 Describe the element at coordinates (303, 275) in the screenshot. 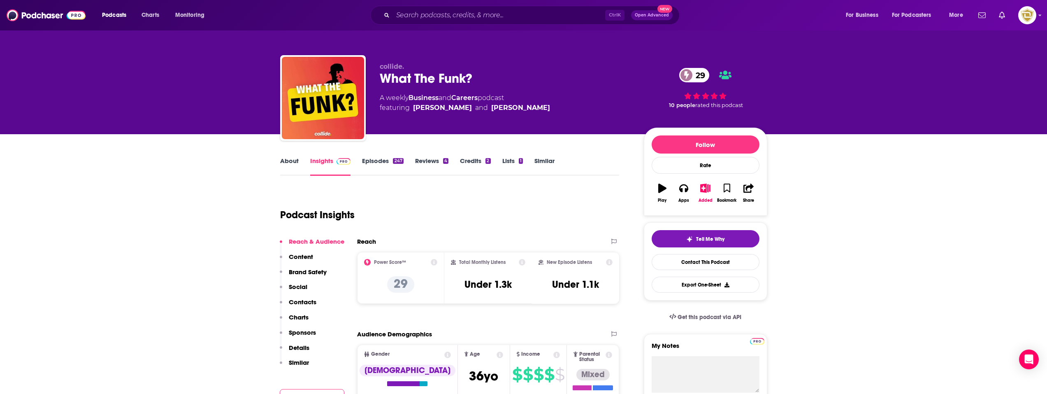

I see `button: Brand Safety` at that location.